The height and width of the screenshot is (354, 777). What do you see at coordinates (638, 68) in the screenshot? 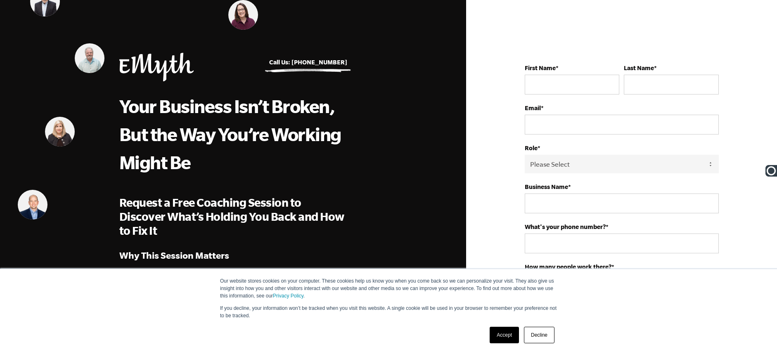
I see `strong: Last Name` at bounding box center [638, 68].